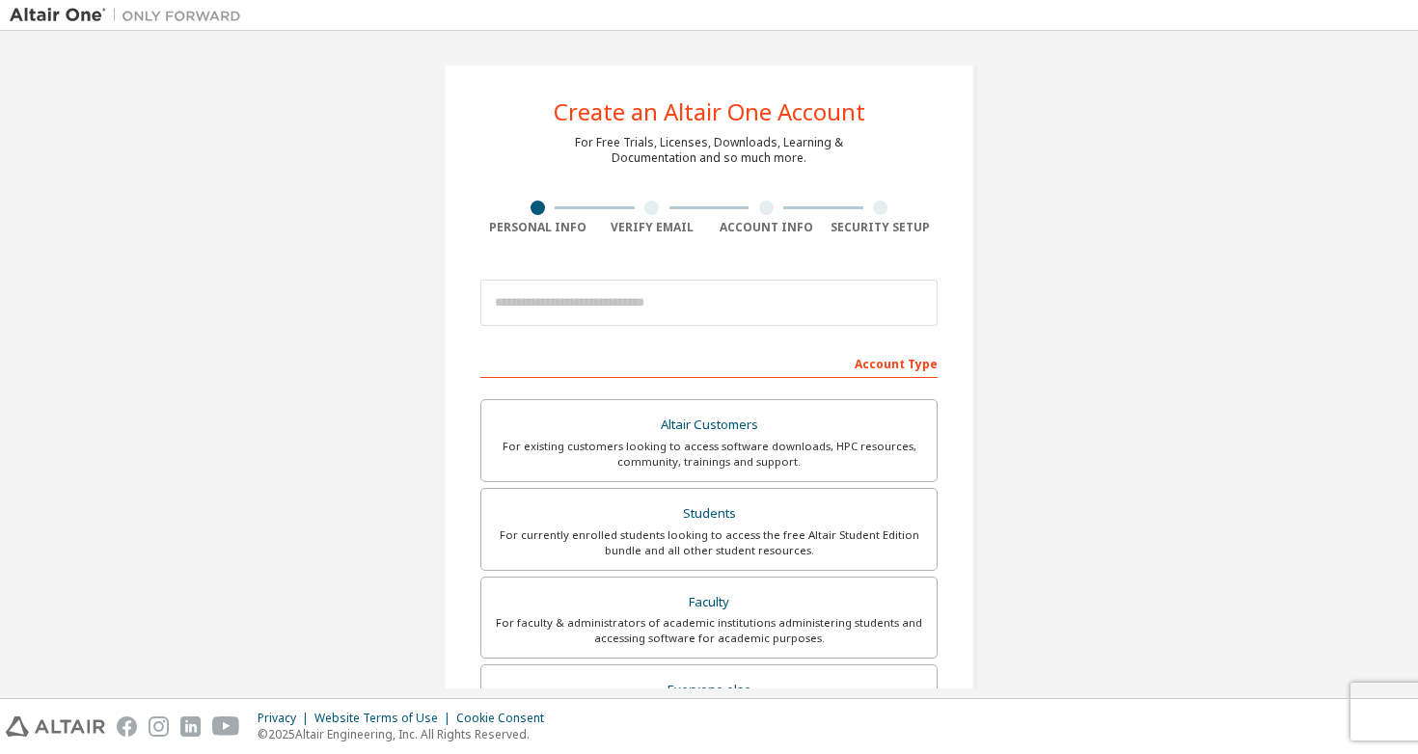  I want to click on img: altair_logo.svg, so click(55, 727).